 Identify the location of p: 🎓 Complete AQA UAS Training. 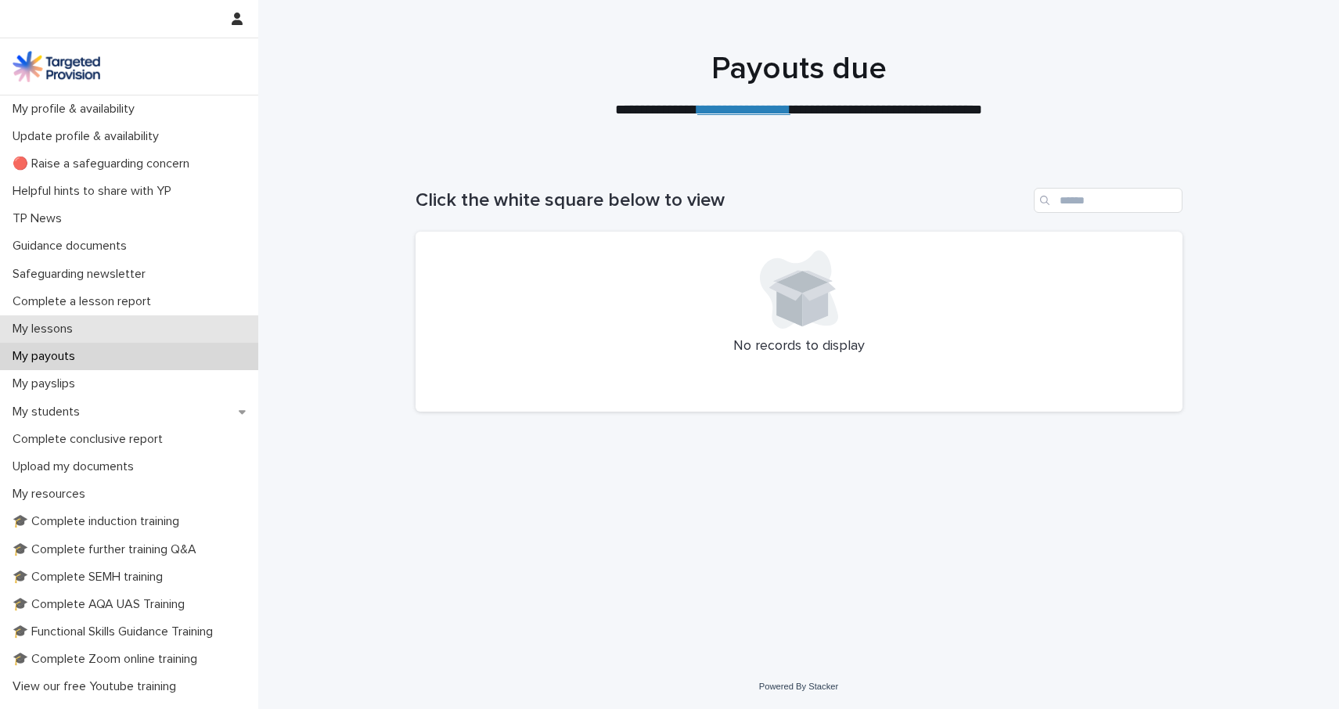
(102, 604).